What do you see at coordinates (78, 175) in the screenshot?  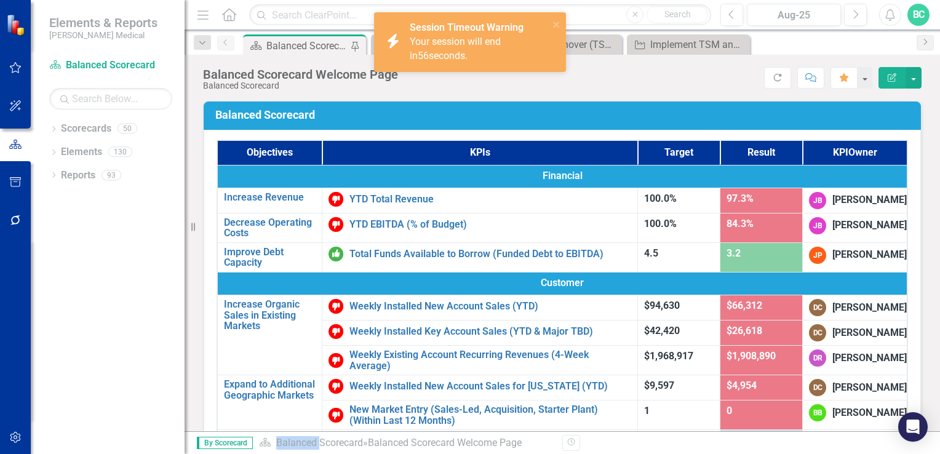 I see `a: Reports` at bounding box center [78, 175].